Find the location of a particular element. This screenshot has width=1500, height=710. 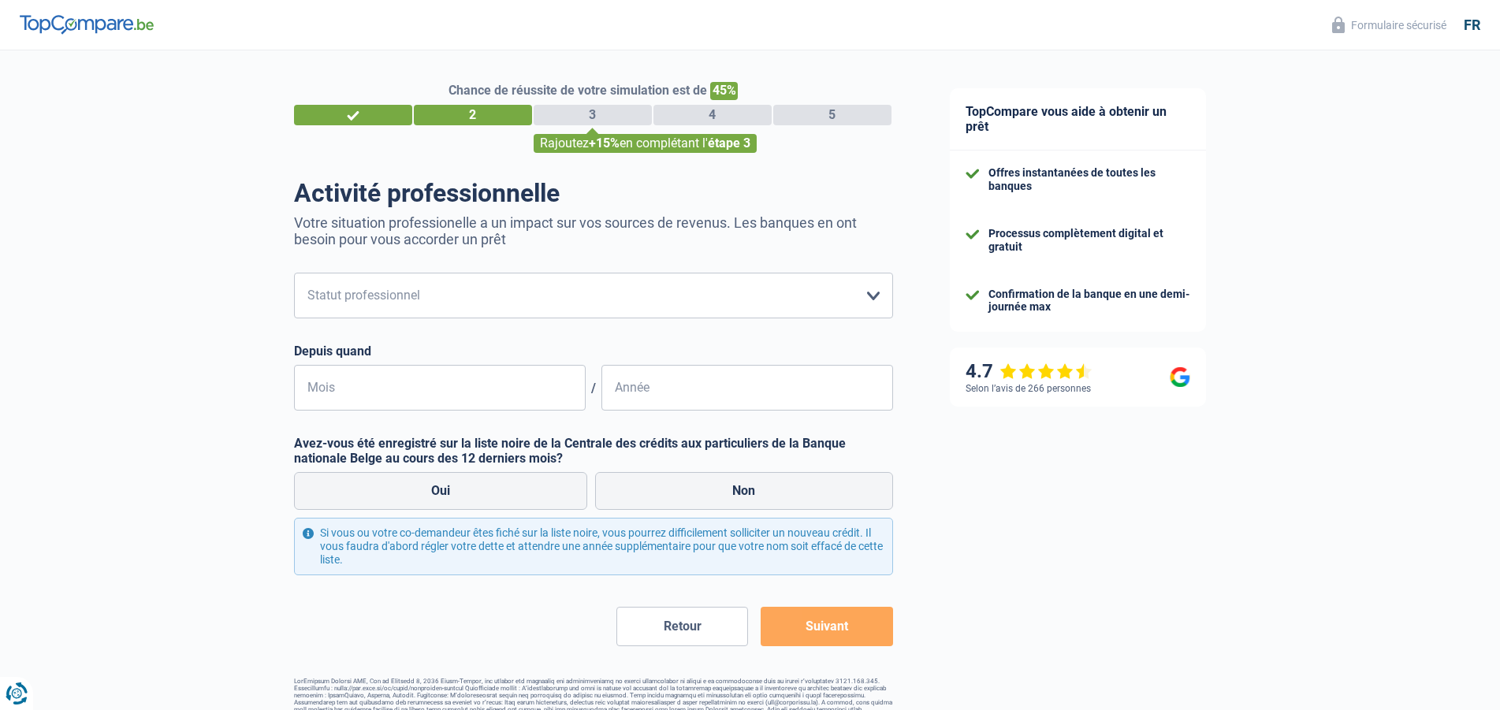

button: Formulaire sécurisé is located at coordinates (1389, 24).